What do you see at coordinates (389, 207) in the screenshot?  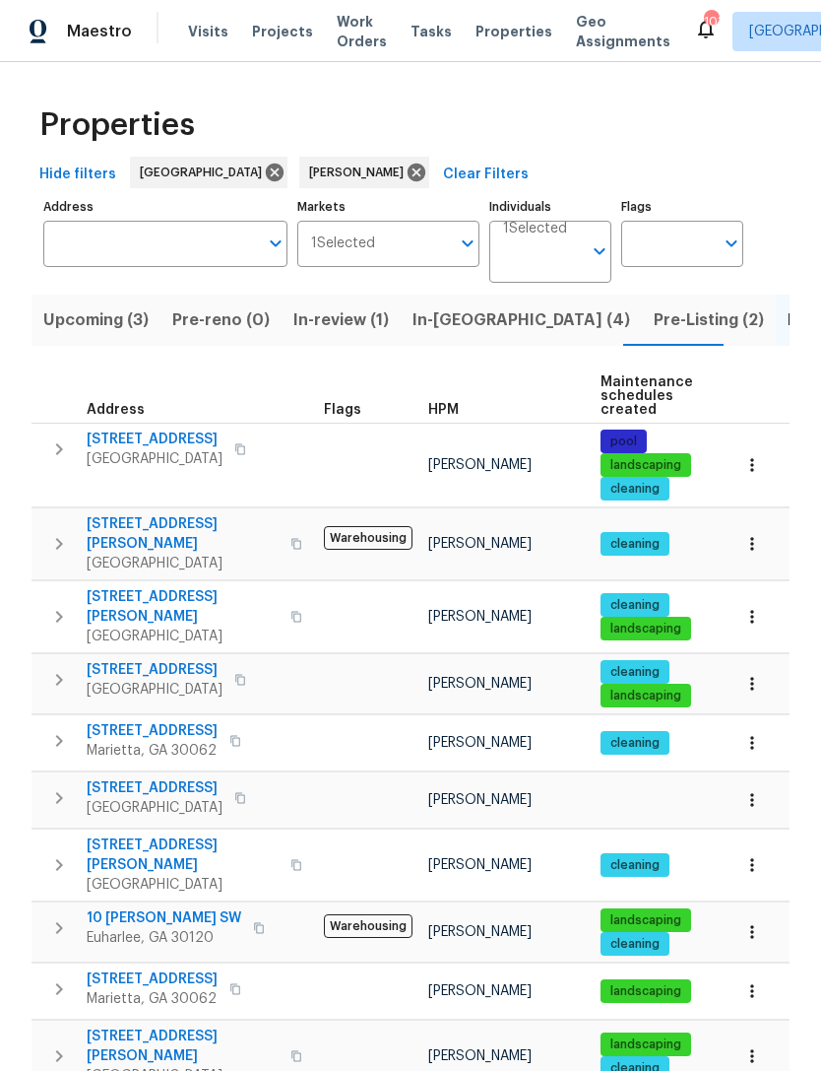 I see `label: Markets` at bounding box center [389, 207].